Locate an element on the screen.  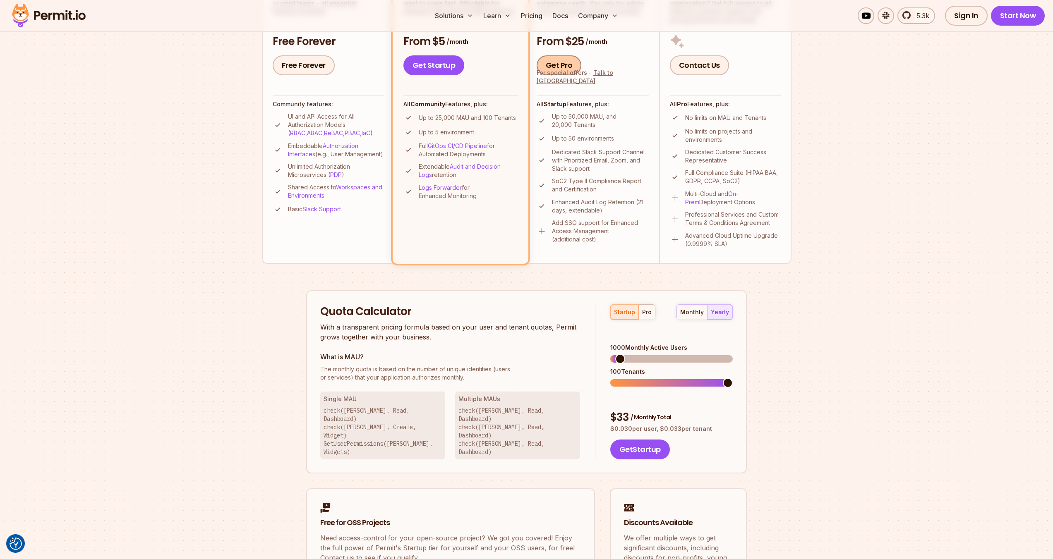
p: Full Compliance Suite (HIPAA BAA, GDPR, CCPA, SoC2) is located at coordinates (733, 177).